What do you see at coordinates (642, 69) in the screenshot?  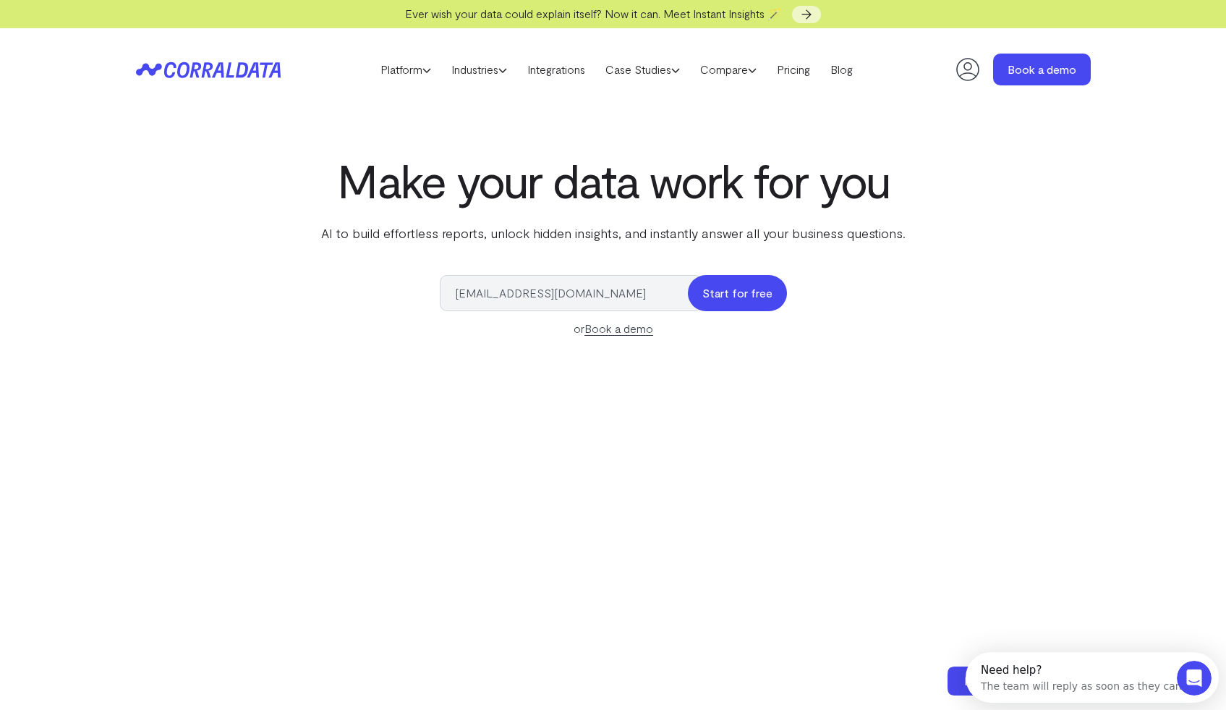 I see `a: Case Studies` at bounding box center [642, 69].